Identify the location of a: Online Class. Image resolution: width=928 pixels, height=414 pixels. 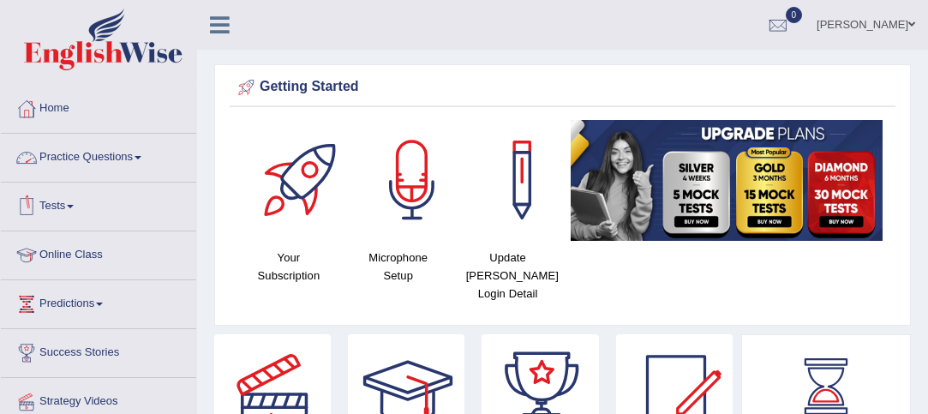
(99, 253).